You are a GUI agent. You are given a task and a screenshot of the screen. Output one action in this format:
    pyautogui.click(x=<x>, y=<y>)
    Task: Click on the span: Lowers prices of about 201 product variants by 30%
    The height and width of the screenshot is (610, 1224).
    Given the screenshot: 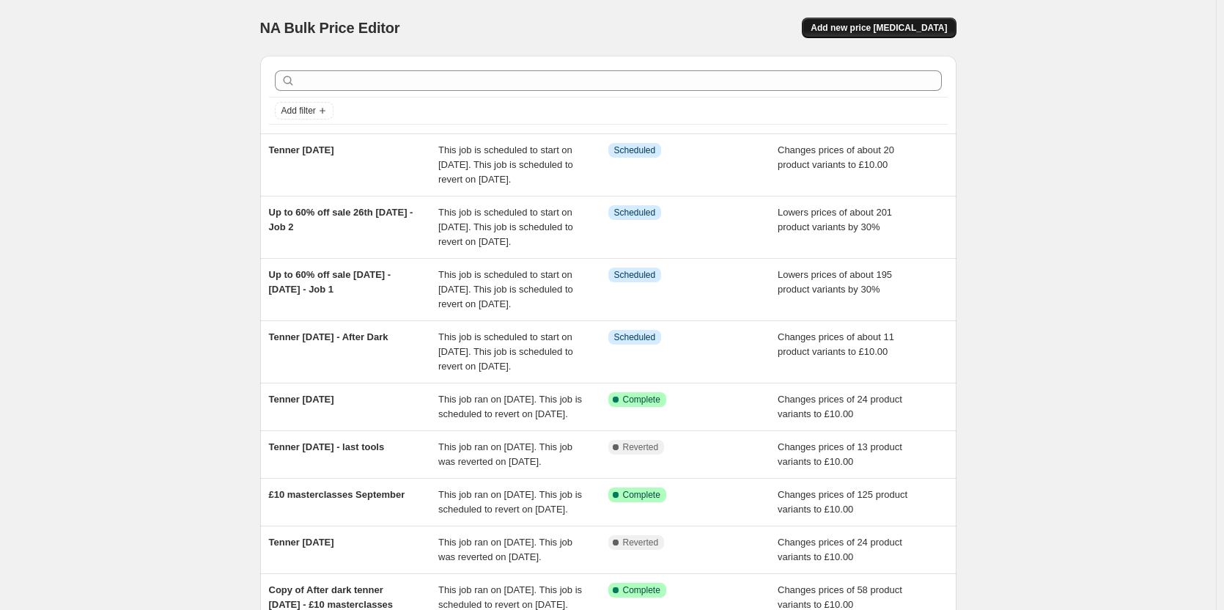 What is the action you would take?
    pyautogui.click(x=835, y=219)
    